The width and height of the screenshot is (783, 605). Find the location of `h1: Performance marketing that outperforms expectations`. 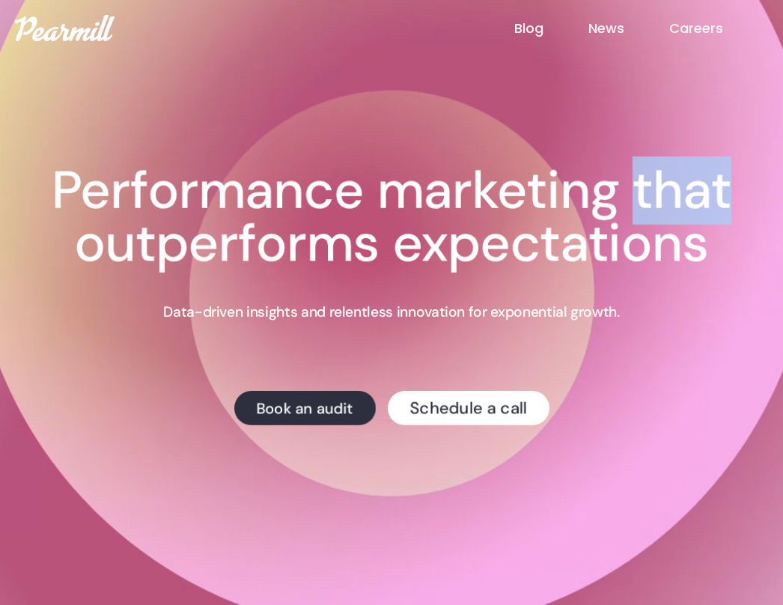

h1: Performance marketing that outperforms expectations is located at coordinates (392, 217).